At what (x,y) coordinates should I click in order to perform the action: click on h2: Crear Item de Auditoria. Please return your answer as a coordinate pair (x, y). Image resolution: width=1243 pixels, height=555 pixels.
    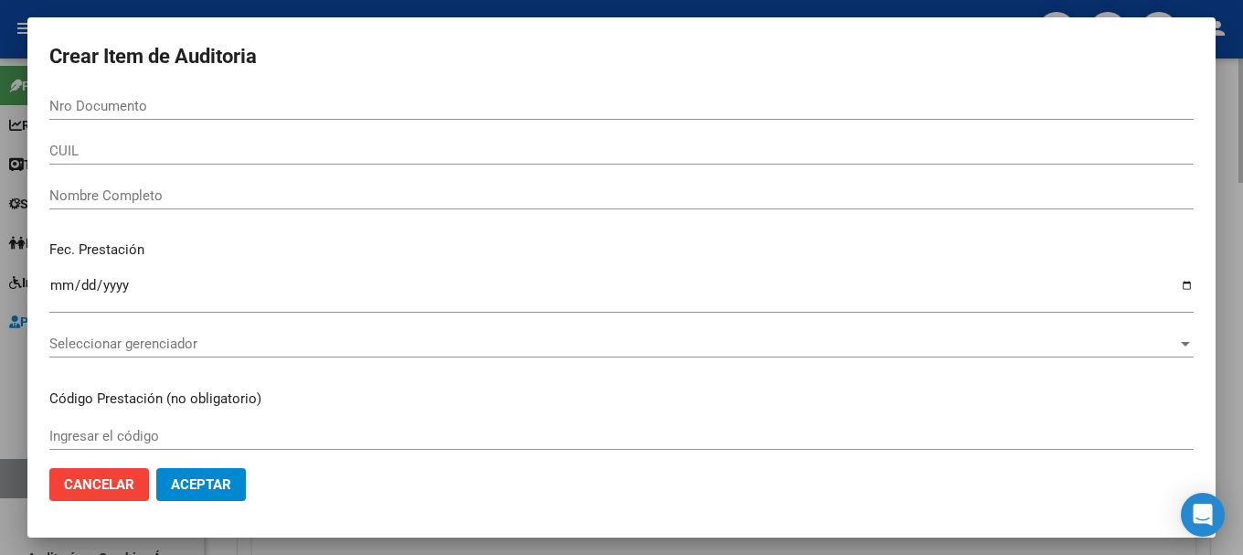
    Looking at the image, I should click on (622, 57).